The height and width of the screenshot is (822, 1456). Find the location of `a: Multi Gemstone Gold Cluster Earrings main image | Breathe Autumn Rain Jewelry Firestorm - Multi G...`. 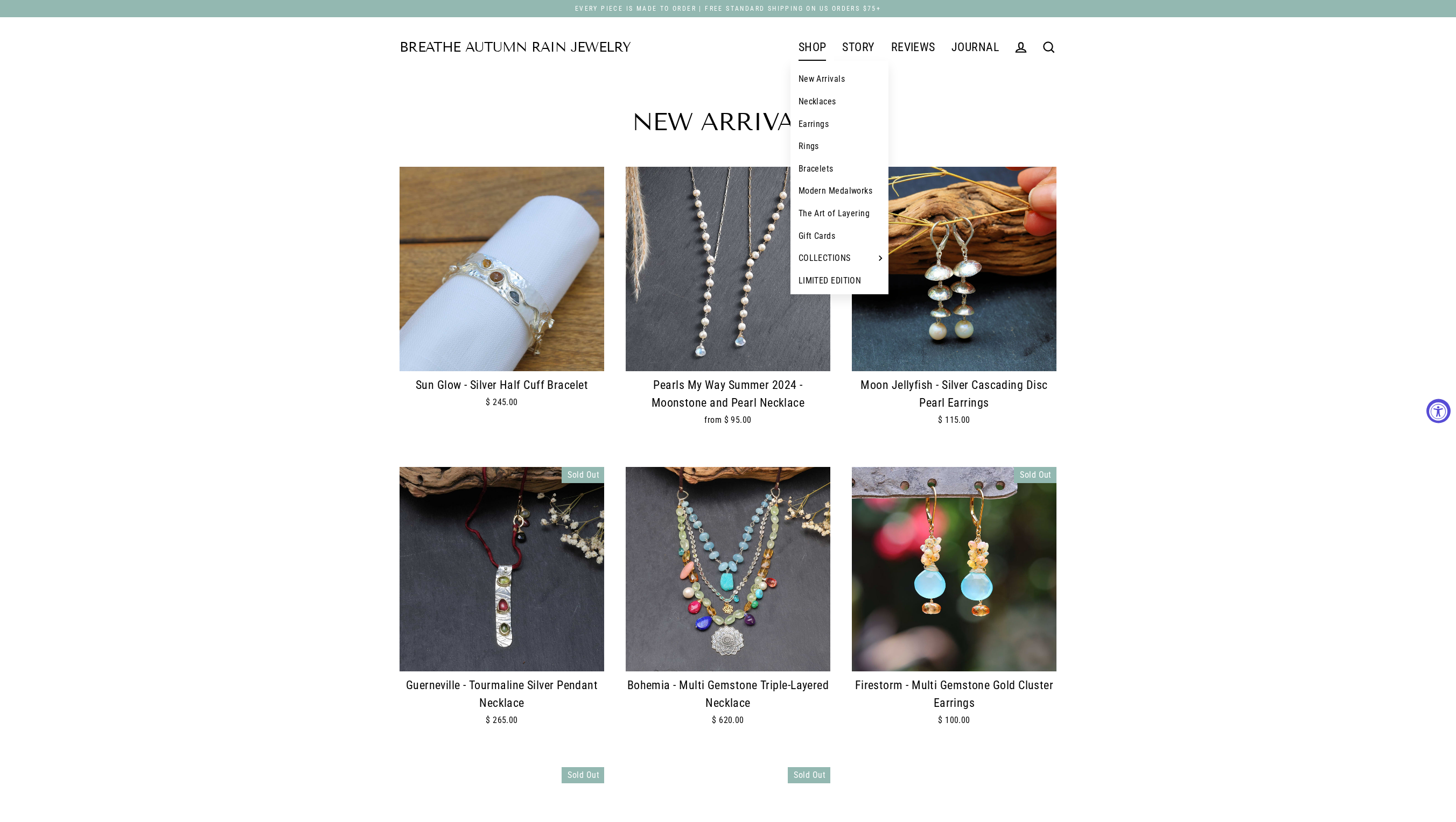

a: Multi Gemstone Gold Cluster Earrings main image | Breathe Autumn Rain Jewelry Firestorm - Multi G... is located at coordinates (954, 606).